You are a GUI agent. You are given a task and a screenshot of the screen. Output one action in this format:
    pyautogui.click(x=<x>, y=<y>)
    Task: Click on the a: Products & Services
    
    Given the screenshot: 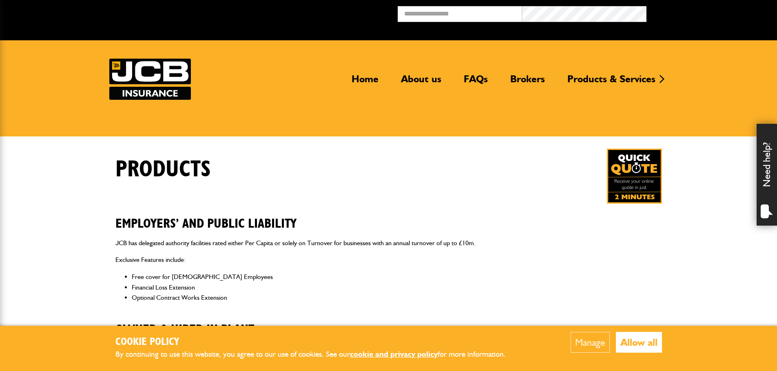 What is the action you would take?
    pyautogui.click(x=611, y=82)
    